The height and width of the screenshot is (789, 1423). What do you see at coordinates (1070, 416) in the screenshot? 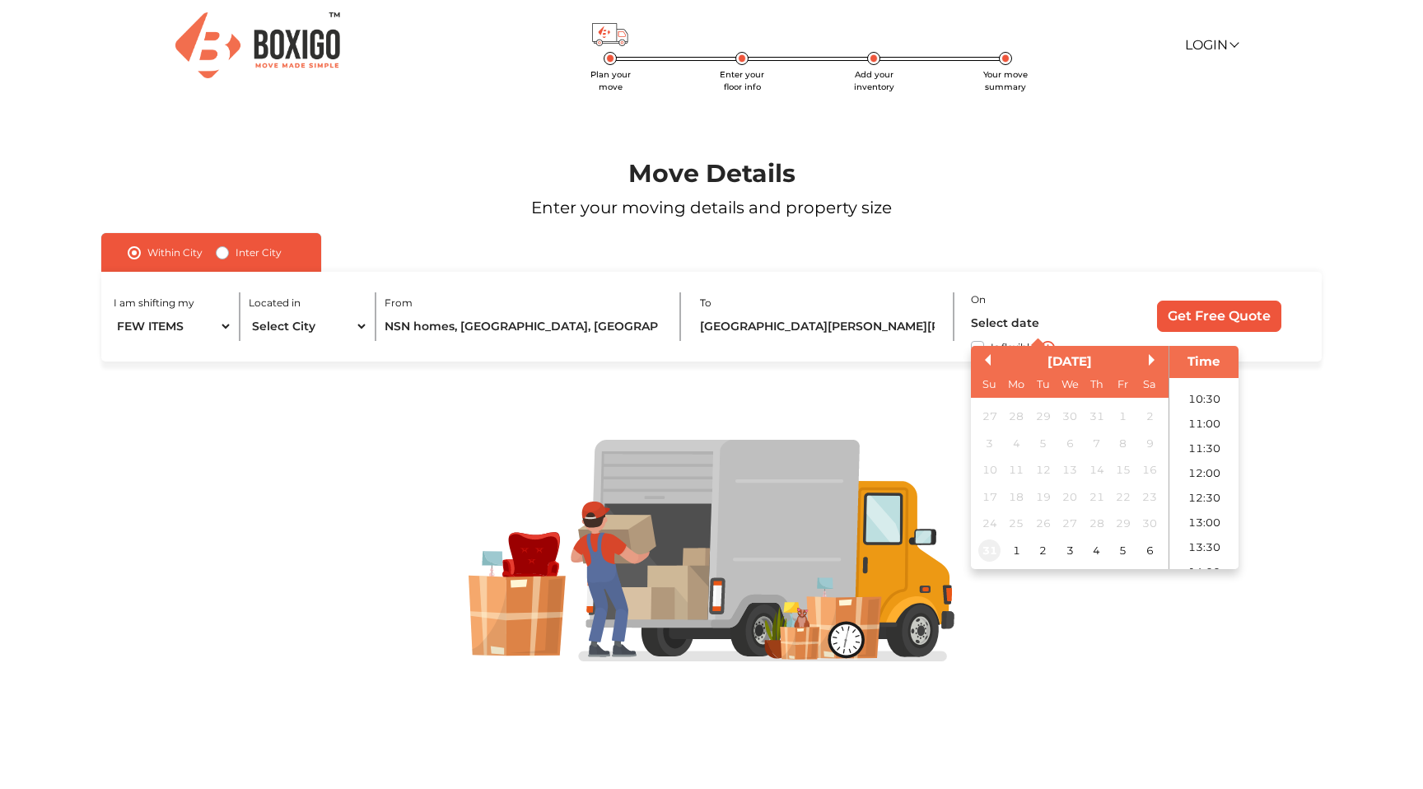
I see `div: Not available Wednesday, July 30th, 2025` at bounding box center [1070, 416].